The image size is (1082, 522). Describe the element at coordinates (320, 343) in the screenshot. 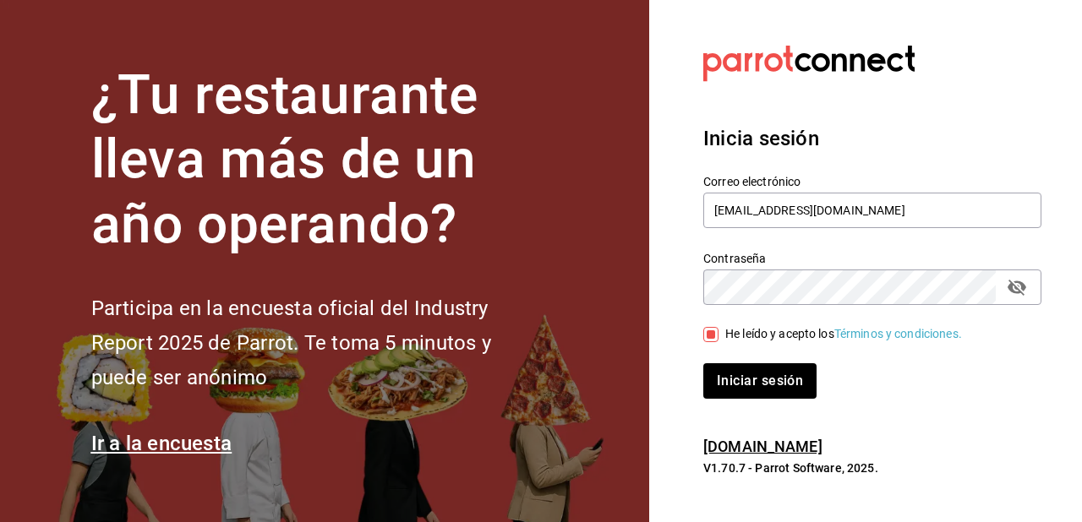

I see `h2: Participa en la encuesta oficial del Industry Report 2025 de Parrot. Te toma 5 minutos y puede se...` at that location.